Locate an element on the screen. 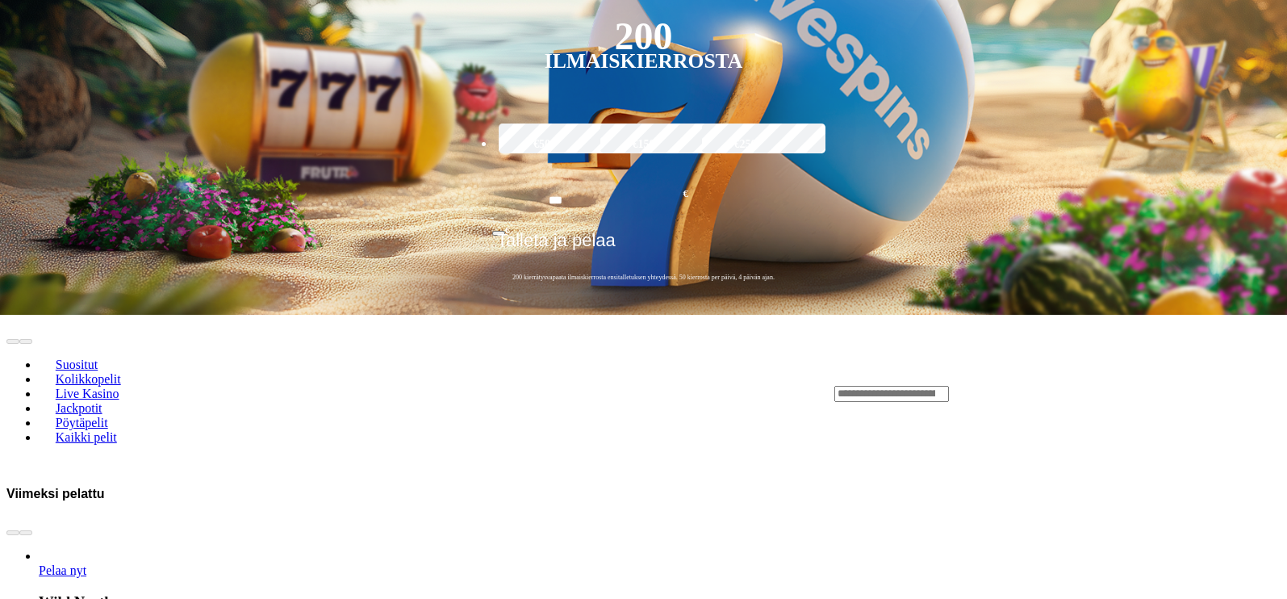 This screenshot has width=1287, height=599. a: Live Kasino is located at coordinates (87, 393).